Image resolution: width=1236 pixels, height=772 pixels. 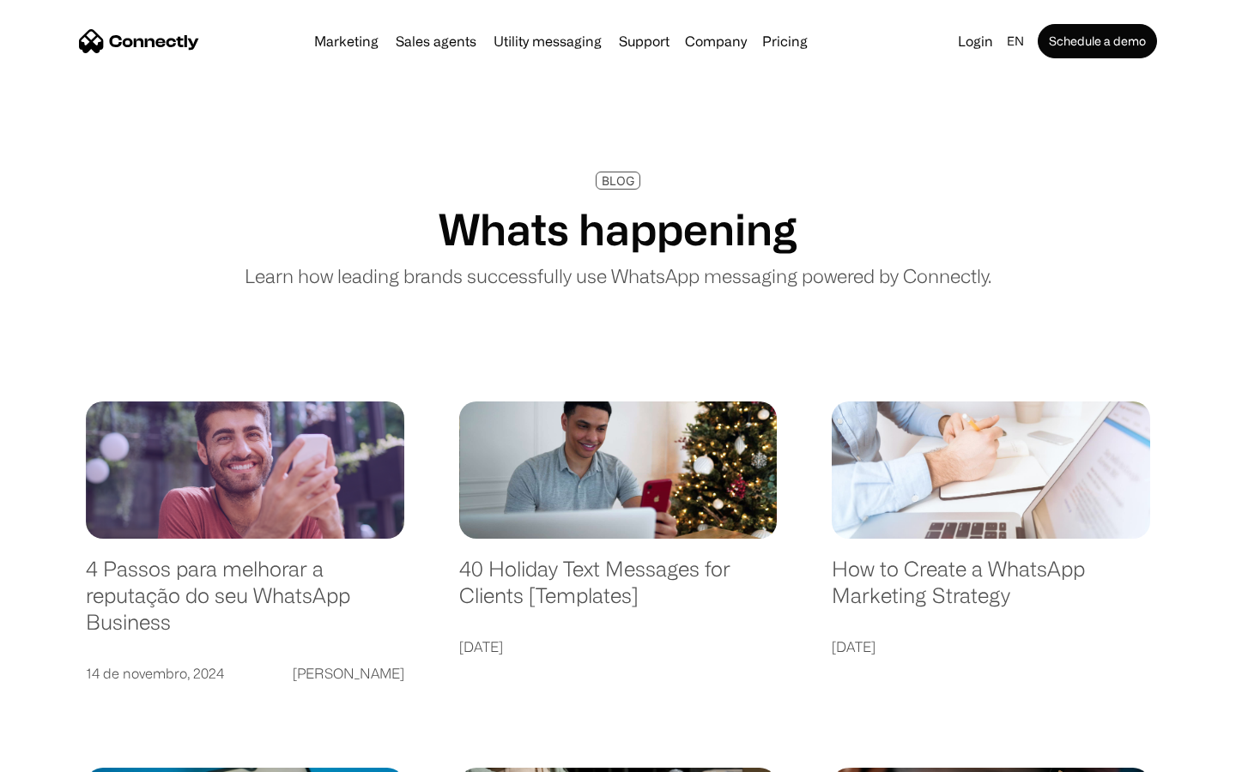 What do you see at coordinates (245, 604) in the screenshot?
I see `a: 4 Passos para melhorar a reputação do seu WhatsApp Business` at bounding box center [245, 604].